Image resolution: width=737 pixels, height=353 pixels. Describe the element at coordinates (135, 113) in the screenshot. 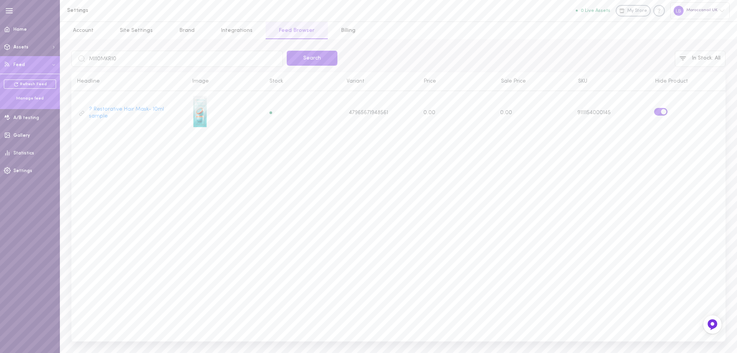

I see `a: ? Restorative Hair Mask- 10ml sample` at that location.